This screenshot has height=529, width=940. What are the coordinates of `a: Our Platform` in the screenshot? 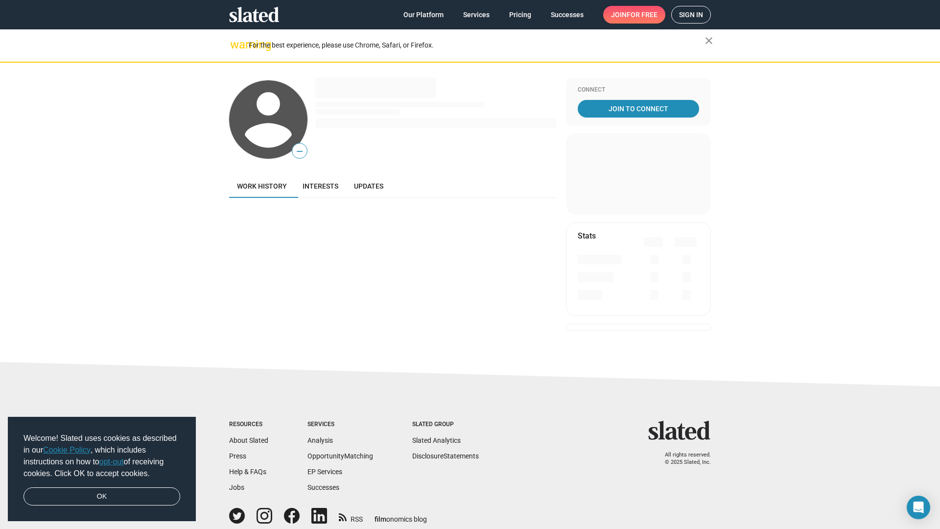 It's located at (423, 15).